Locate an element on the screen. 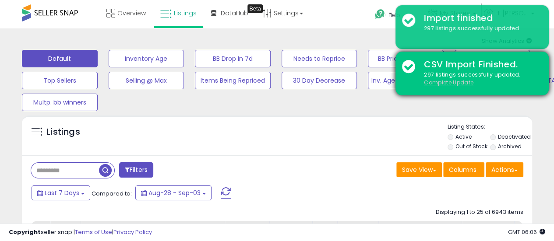  button: Columns is located at coordinates (464, 170).